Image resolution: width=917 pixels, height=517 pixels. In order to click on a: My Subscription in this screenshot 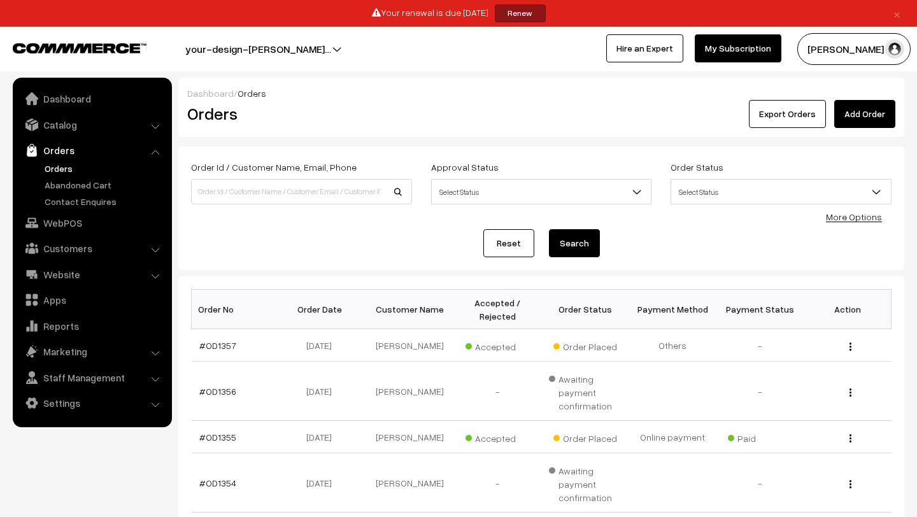, I will do `click(738, 48)`.